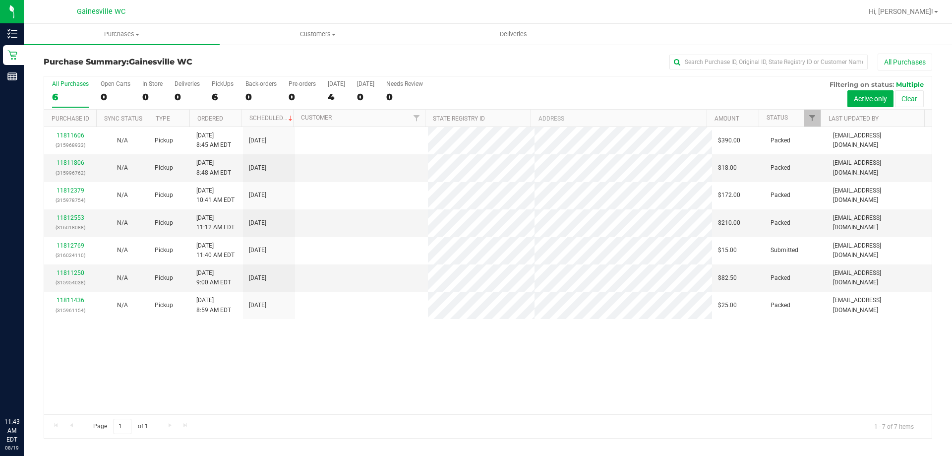 The image size is (952, 456). Describe the element at coordinates (405, 84) in the screenshot. I see `div: Needs Review` at that location.